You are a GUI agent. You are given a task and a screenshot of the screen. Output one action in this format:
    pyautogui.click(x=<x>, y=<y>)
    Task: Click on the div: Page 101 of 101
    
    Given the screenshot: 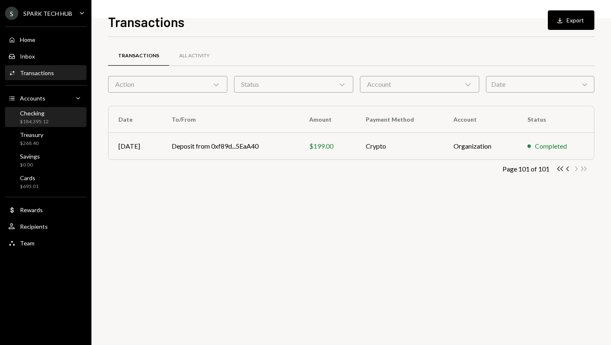 What is the action you would take?
    pyautogui.click(x=525, y=169)
    